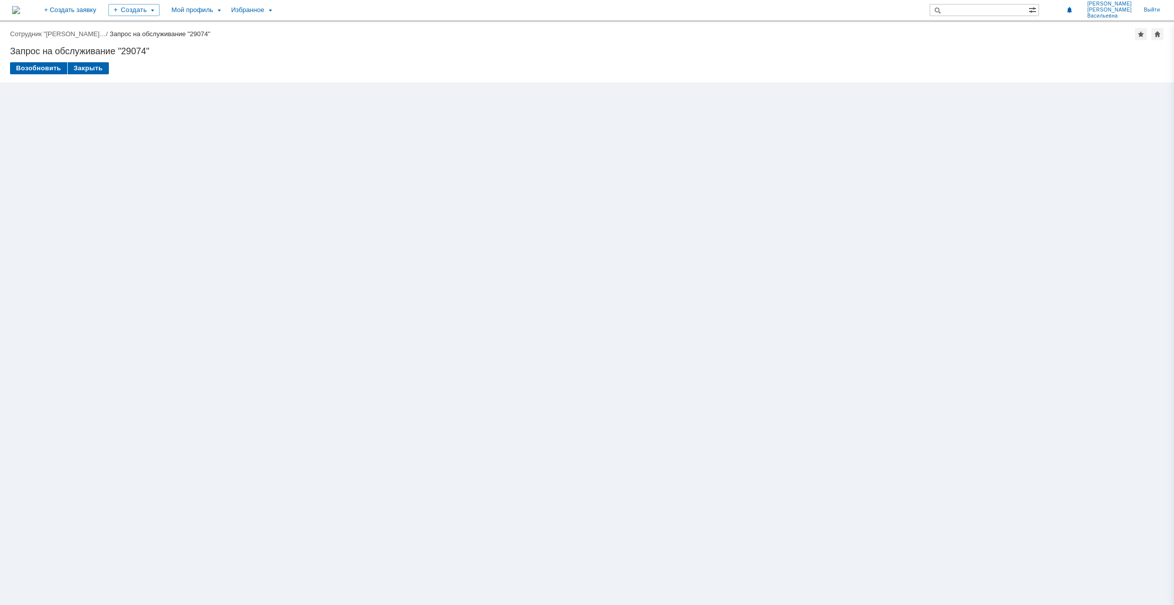 The height and width of the screenshot is (605, 1174). Describe the element at coordinates (1141, 34) in the screenshot. I see `div: Добавить в избранное` at that location.